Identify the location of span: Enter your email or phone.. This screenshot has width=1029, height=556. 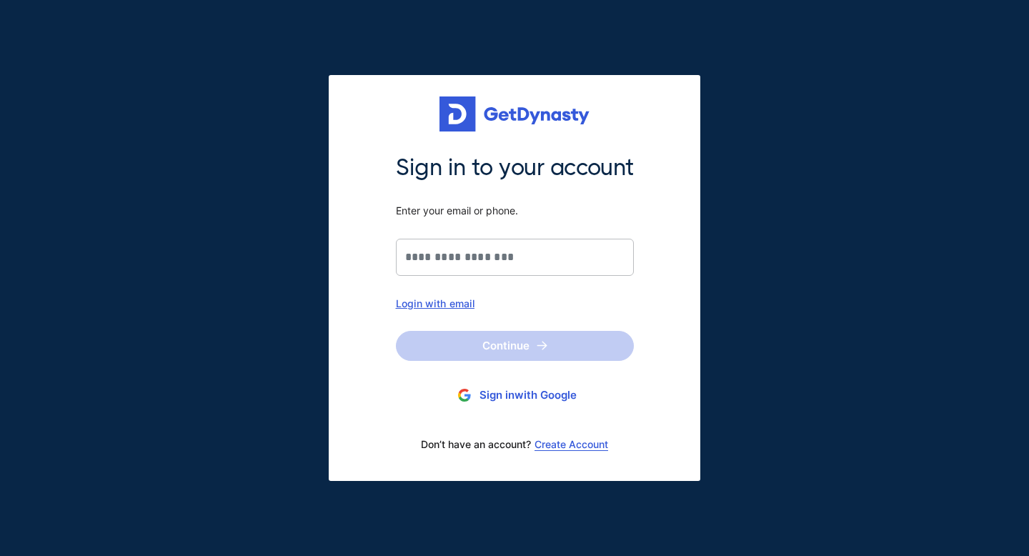
(515, 211).